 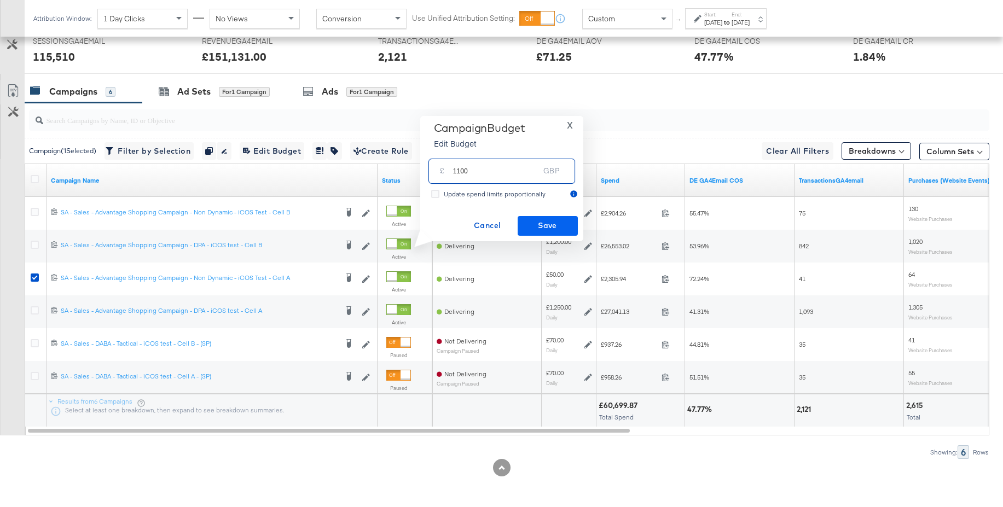 I want to click on span: Total Spend, so click(x=616, y=417).